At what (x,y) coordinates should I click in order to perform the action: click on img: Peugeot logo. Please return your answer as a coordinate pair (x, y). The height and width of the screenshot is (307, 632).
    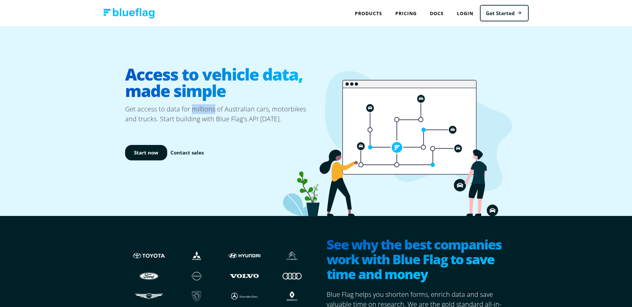
    Looking at the image, I should click on (196, 296).